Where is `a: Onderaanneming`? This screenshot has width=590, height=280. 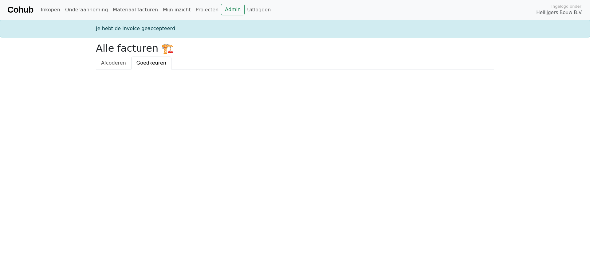
a: Onderaanneming is located at coordinates (86, 10).